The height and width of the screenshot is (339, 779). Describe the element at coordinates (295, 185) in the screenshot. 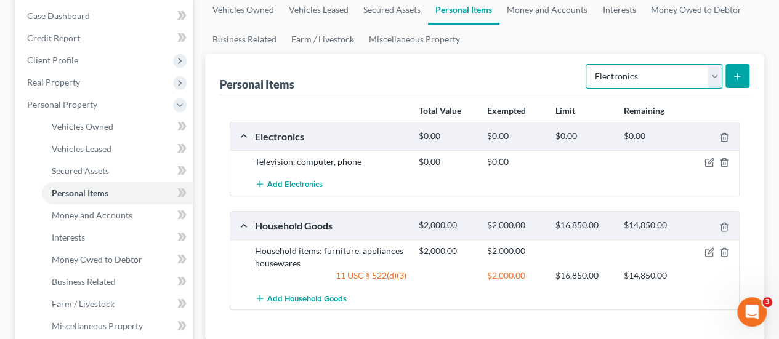

I see `span: Add Electronics` at that location.